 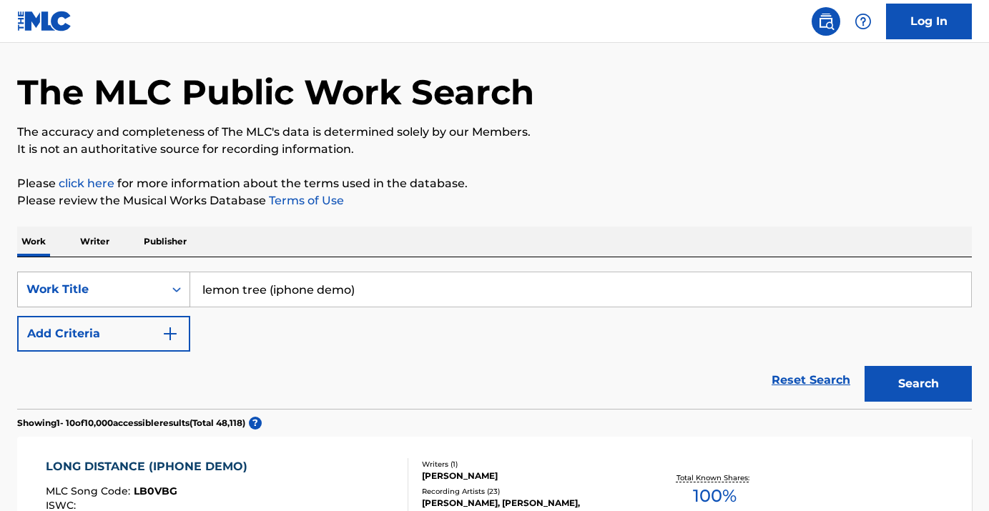 What do you see at coordinates (529, 464) in the screenshot?
I see `div: Writers ( 1 )` at bounding box center [529, 464].